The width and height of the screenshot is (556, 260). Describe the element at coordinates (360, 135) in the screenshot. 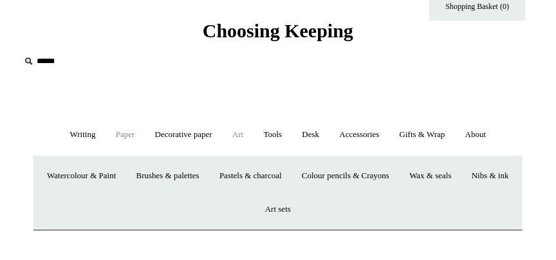

I see `a: Accessories` at that location.